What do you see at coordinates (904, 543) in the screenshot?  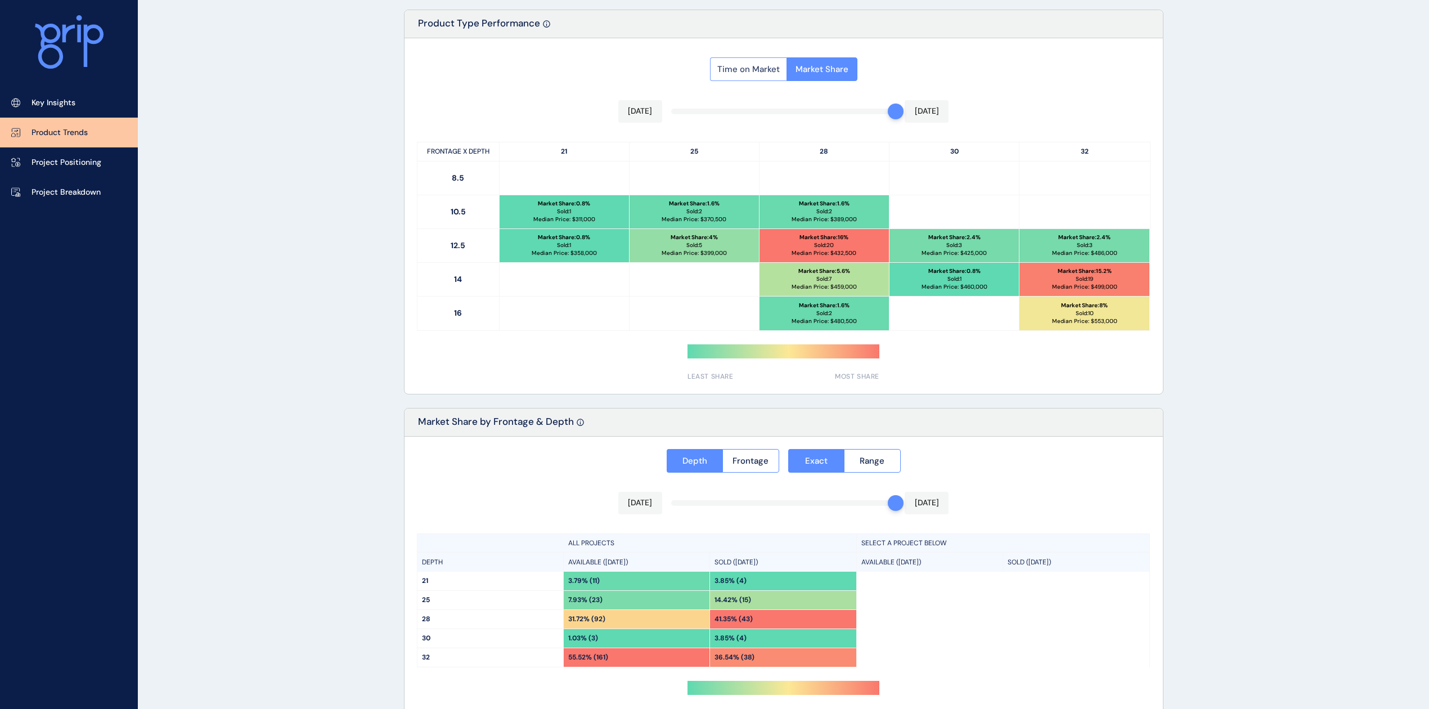 I see `p: SELECT A PROJECT BELOW` at bounding box center [904, 543].